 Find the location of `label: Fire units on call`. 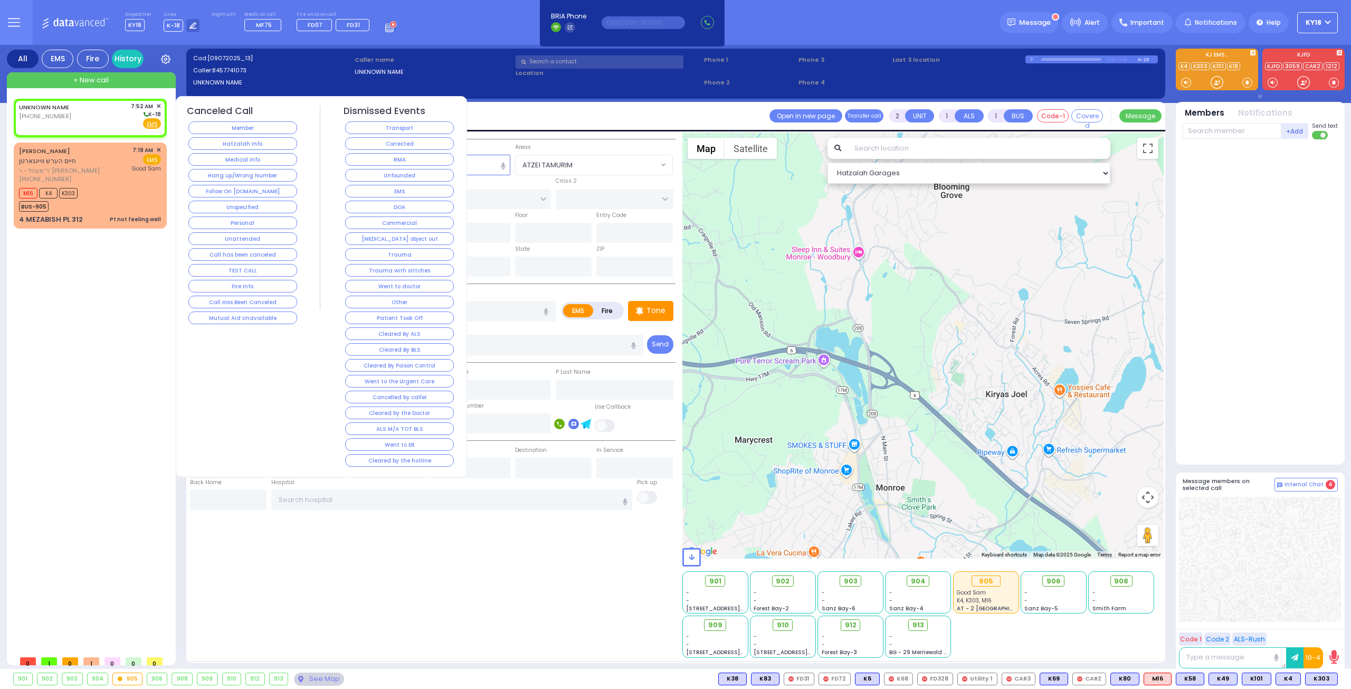

label: Fire units on call is located at coordinates (335, 15).